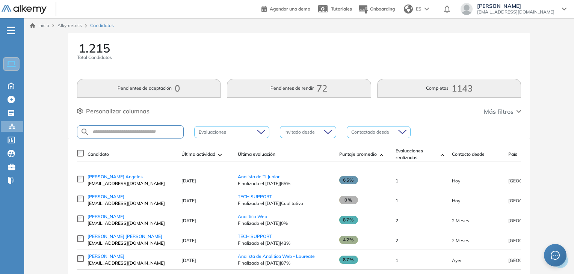  What do you see at coordinates (118, 111) in the screenshot?
I see `span: Personalizar columnas` at bounding box center [118, 111].